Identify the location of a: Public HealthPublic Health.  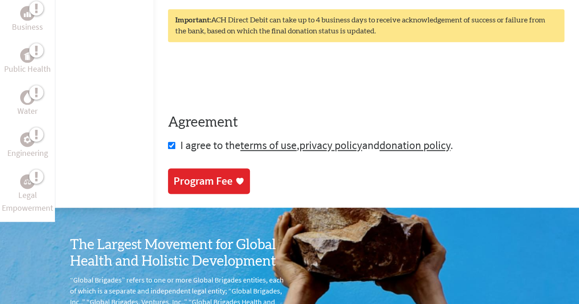
(27, 62).